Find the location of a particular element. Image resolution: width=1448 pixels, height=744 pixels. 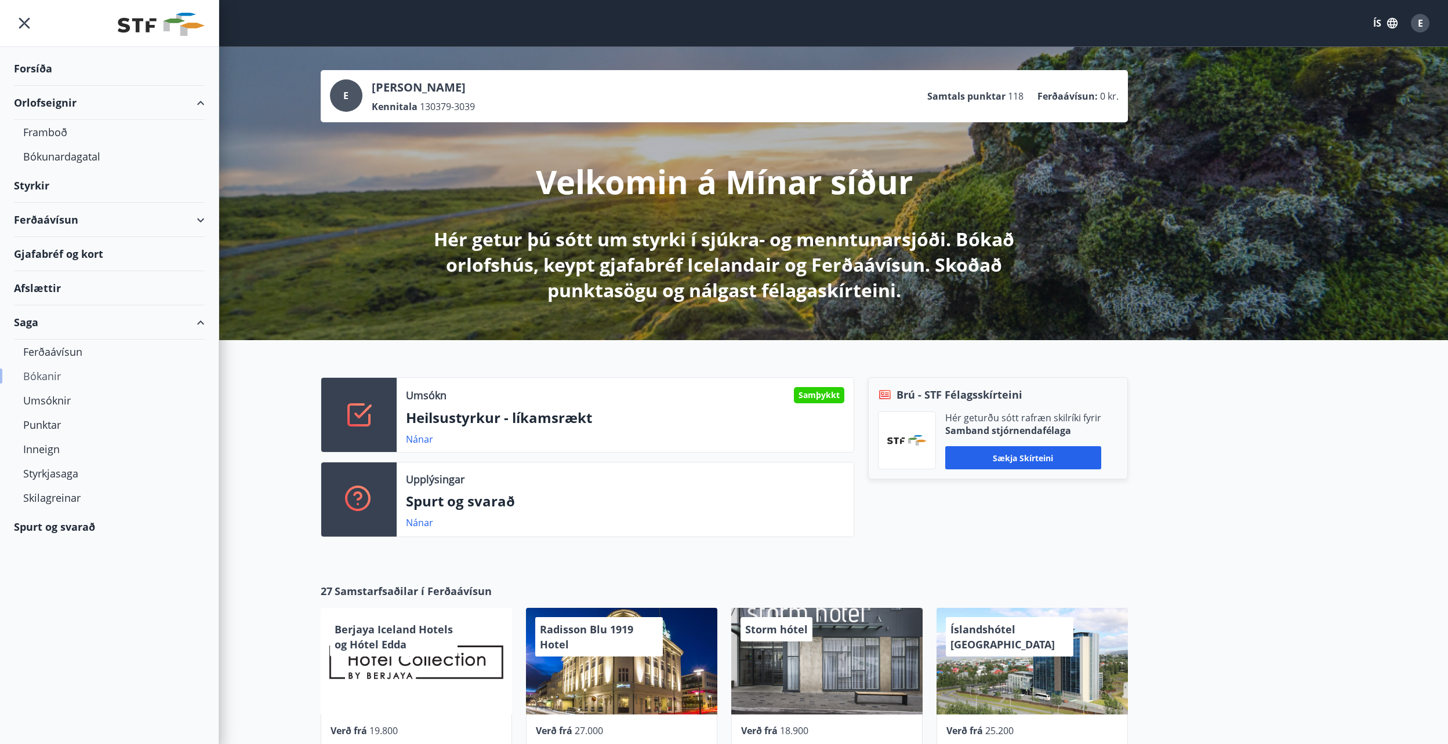

div: Samþykkt is located at coordinates (819, 395).